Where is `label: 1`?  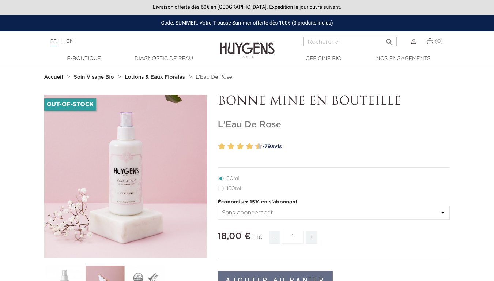
label: 1 is located at coordinates (218, 146).